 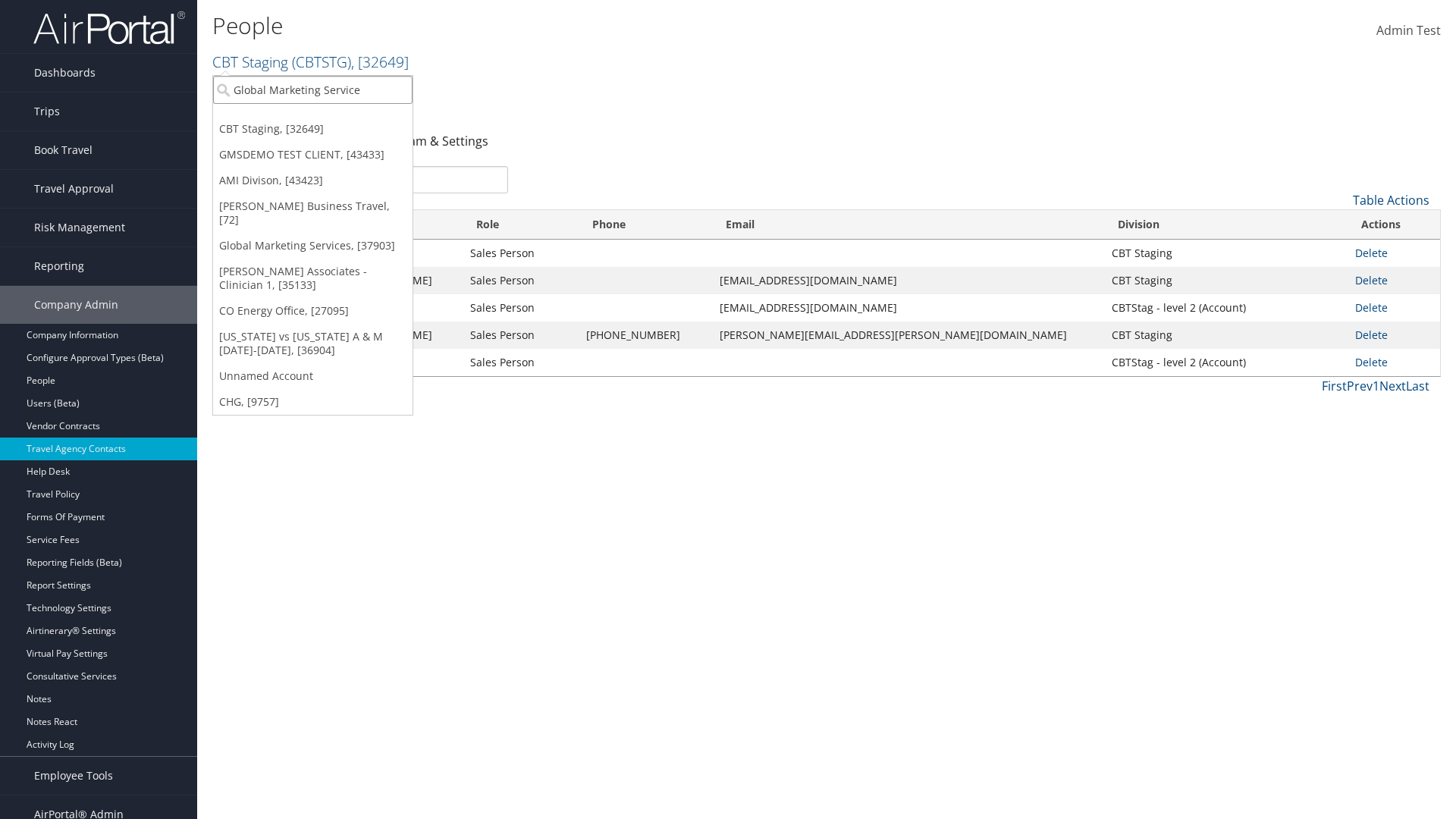 What do you see at coordinates (1390, 201) in the screenshot?
I see `a: Table Actions` at bounding box center [1390, 201].